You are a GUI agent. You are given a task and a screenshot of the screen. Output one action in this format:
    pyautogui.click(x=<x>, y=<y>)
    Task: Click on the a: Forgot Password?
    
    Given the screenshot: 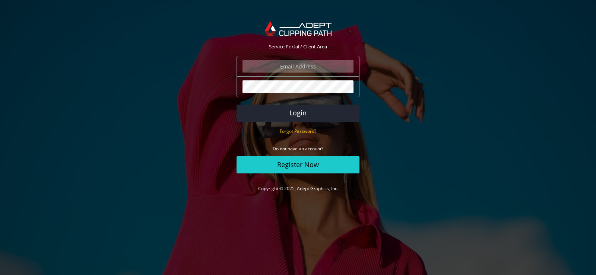 What is the action you would take?
    pyautogui.click(x=298, y=131)
    